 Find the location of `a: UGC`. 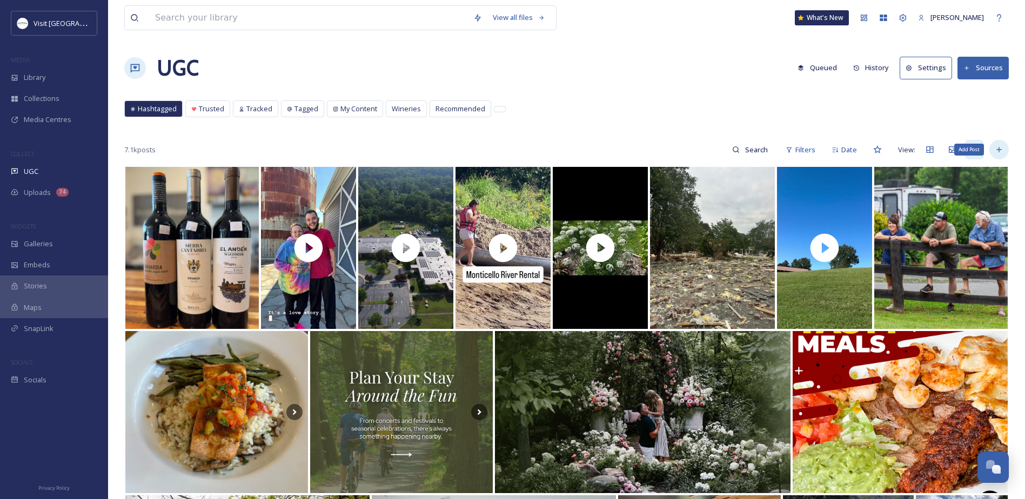

a: UGC is located at coordinates (178, 68).